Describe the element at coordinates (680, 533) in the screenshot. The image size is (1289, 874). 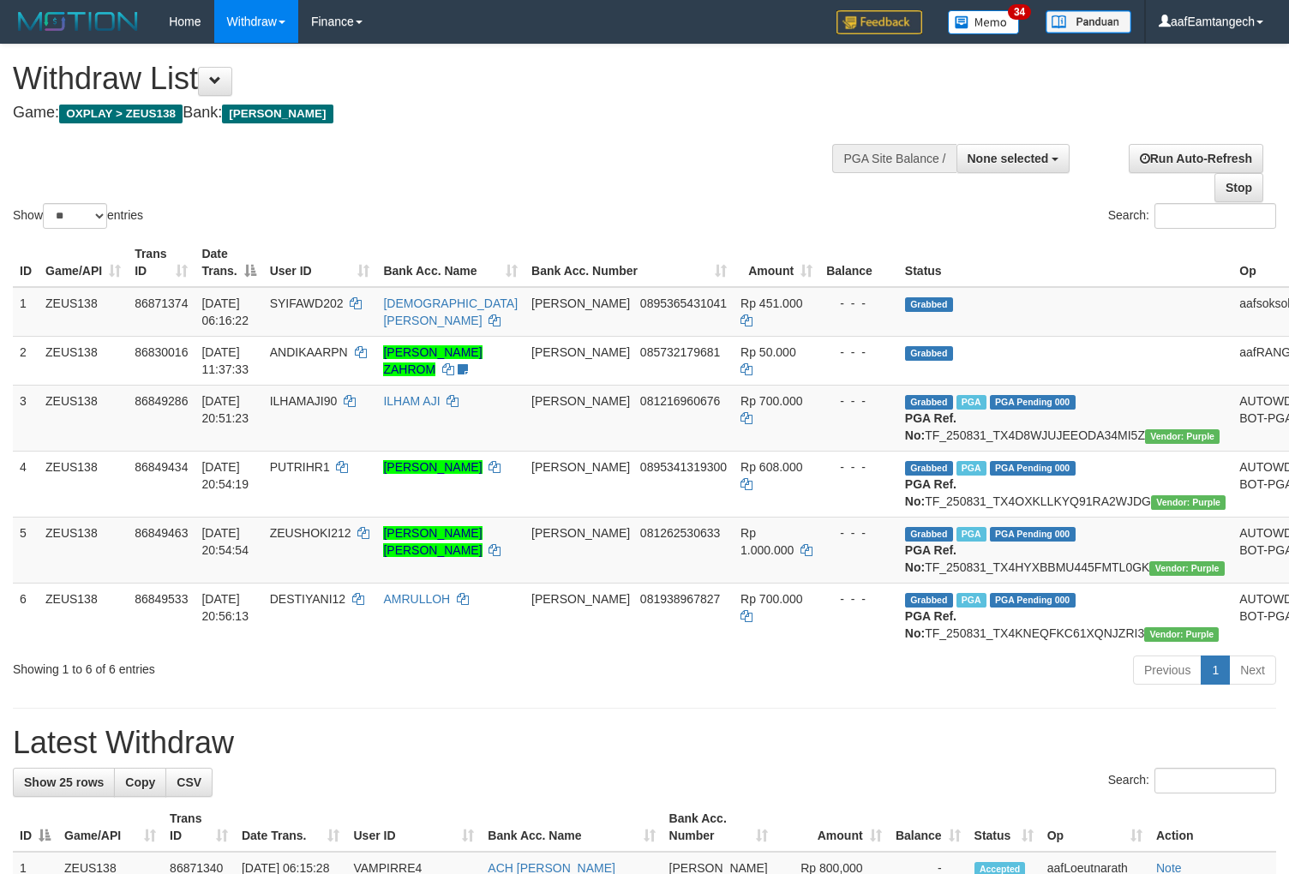
I see `span: Copy 081262530633 to clipboard` at that location.